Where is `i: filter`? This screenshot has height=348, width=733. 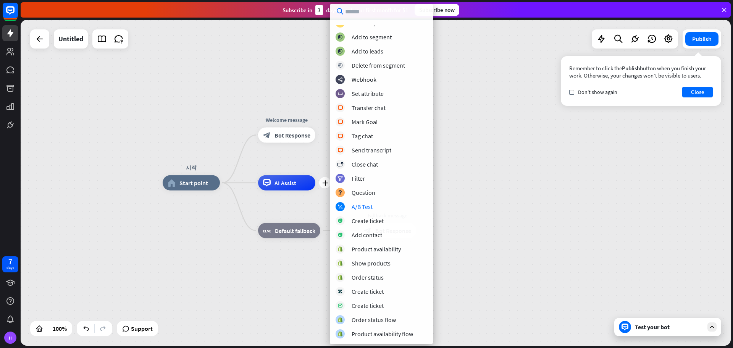
i: filter is located at coordinates (340, 178).